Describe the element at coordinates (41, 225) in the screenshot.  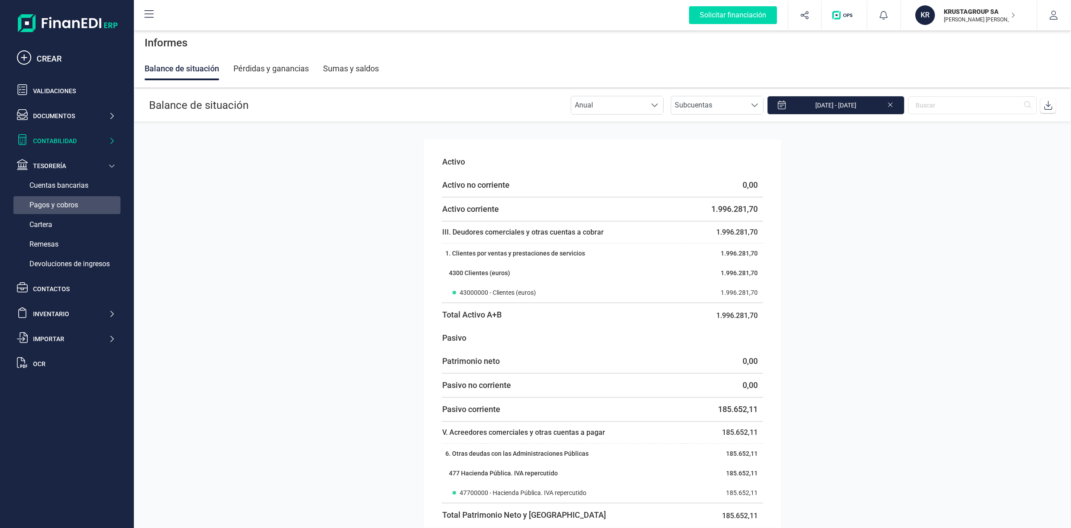
I see `span: Cartera` at that location.